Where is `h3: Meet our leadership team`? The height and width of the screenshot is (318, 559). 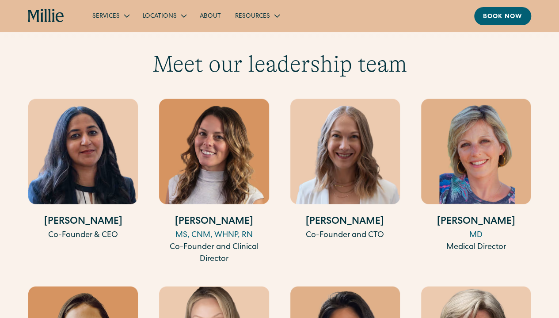 h3: Meet our leadership team is located at coordinates (279, 64).